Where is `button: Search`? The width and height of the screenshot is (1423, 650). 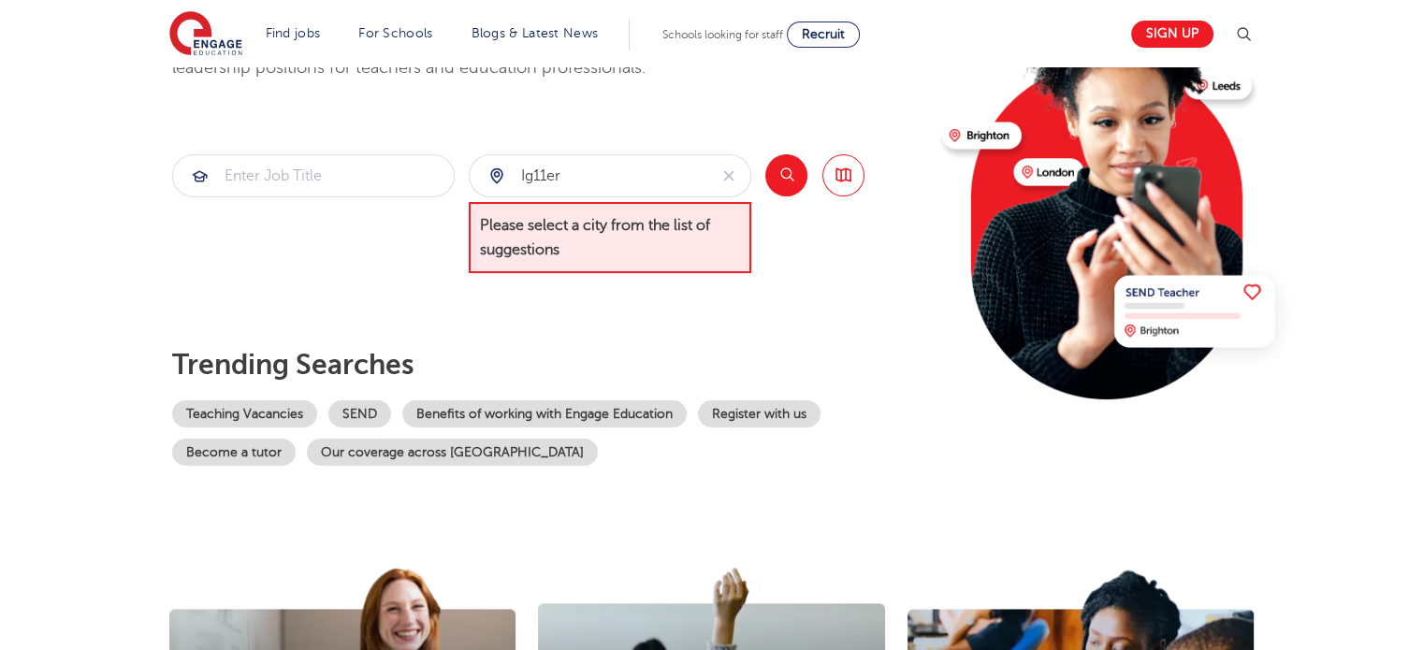
button: Search is located at coordinates (786, 175).